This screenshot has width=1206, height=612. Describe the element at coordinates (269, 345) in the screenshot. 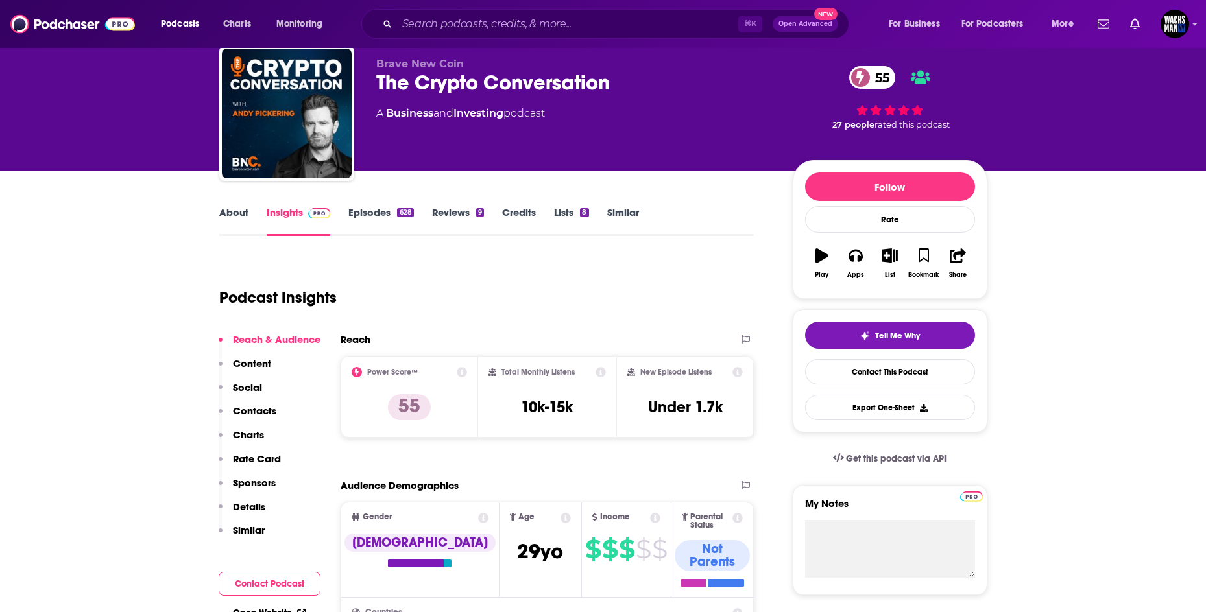

I see `button: Reach & Audience` at that location.